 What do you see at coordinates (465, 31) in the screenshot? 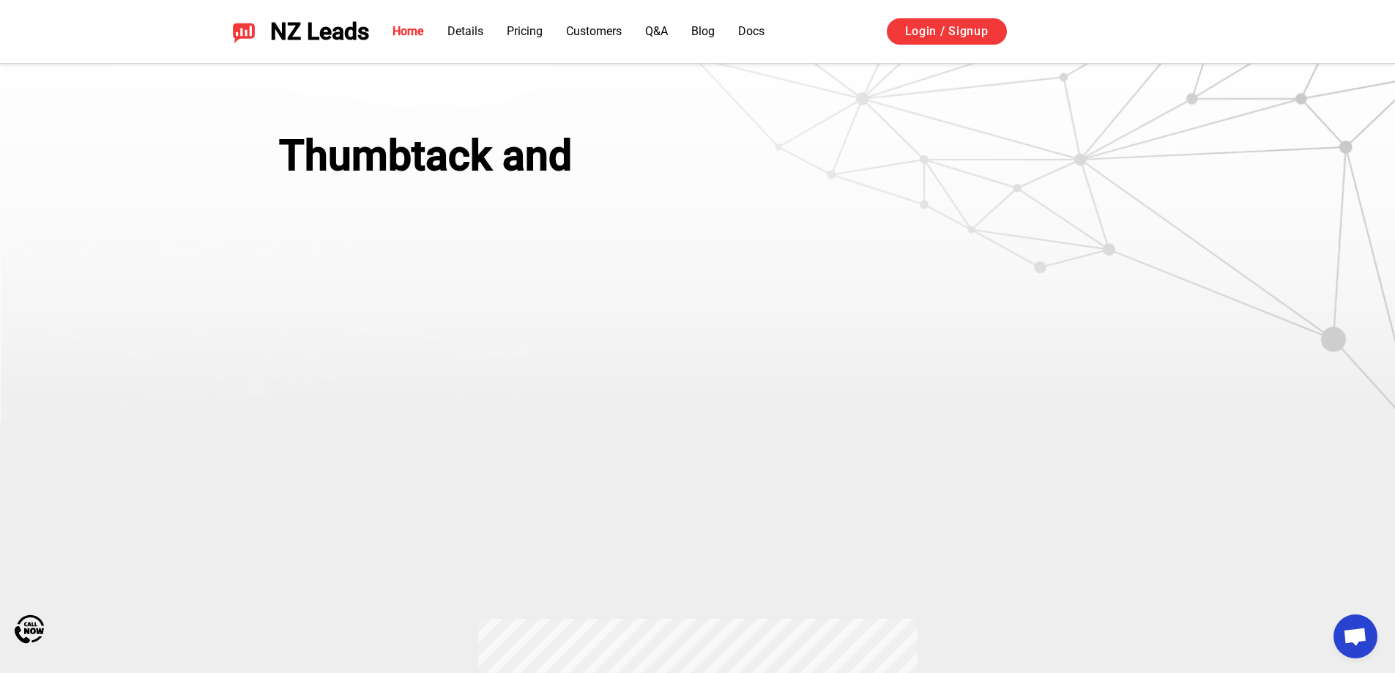
I see `a: Details` at bounding box center [465, 31].